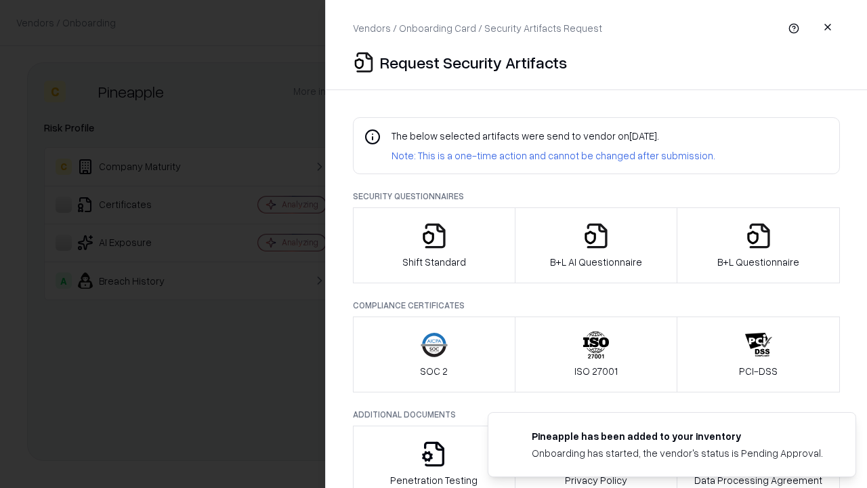 The image size is (867, 488). I want to click on p: PCI-DSS, so click(758, 370).